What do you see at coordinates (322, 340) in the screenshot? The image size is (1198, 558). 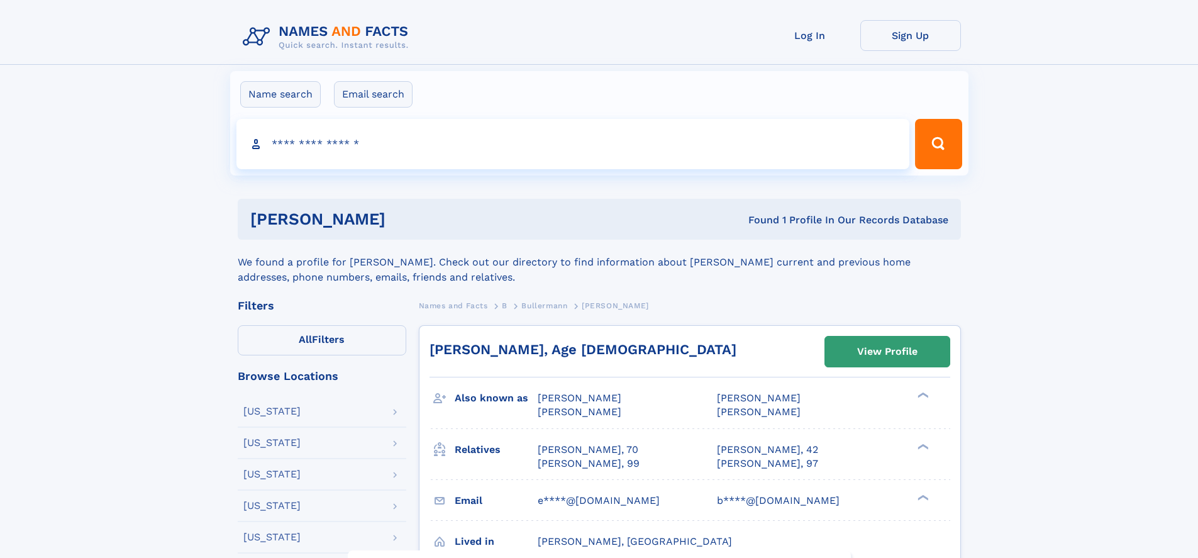 I see `label: Filters` at bounding box center [322, 340].